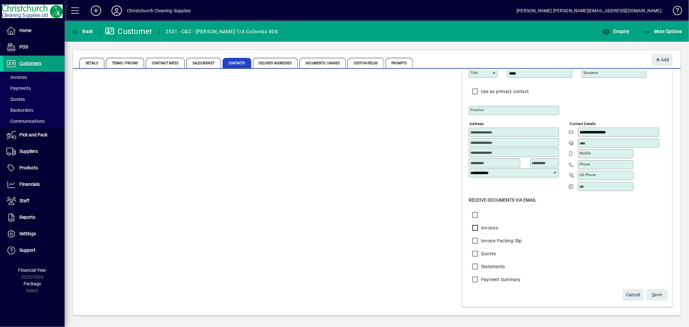  What do you see at coordinates (663, 31) in the screenshot?
I see `button: More Options` at bounding box center [663, 31].